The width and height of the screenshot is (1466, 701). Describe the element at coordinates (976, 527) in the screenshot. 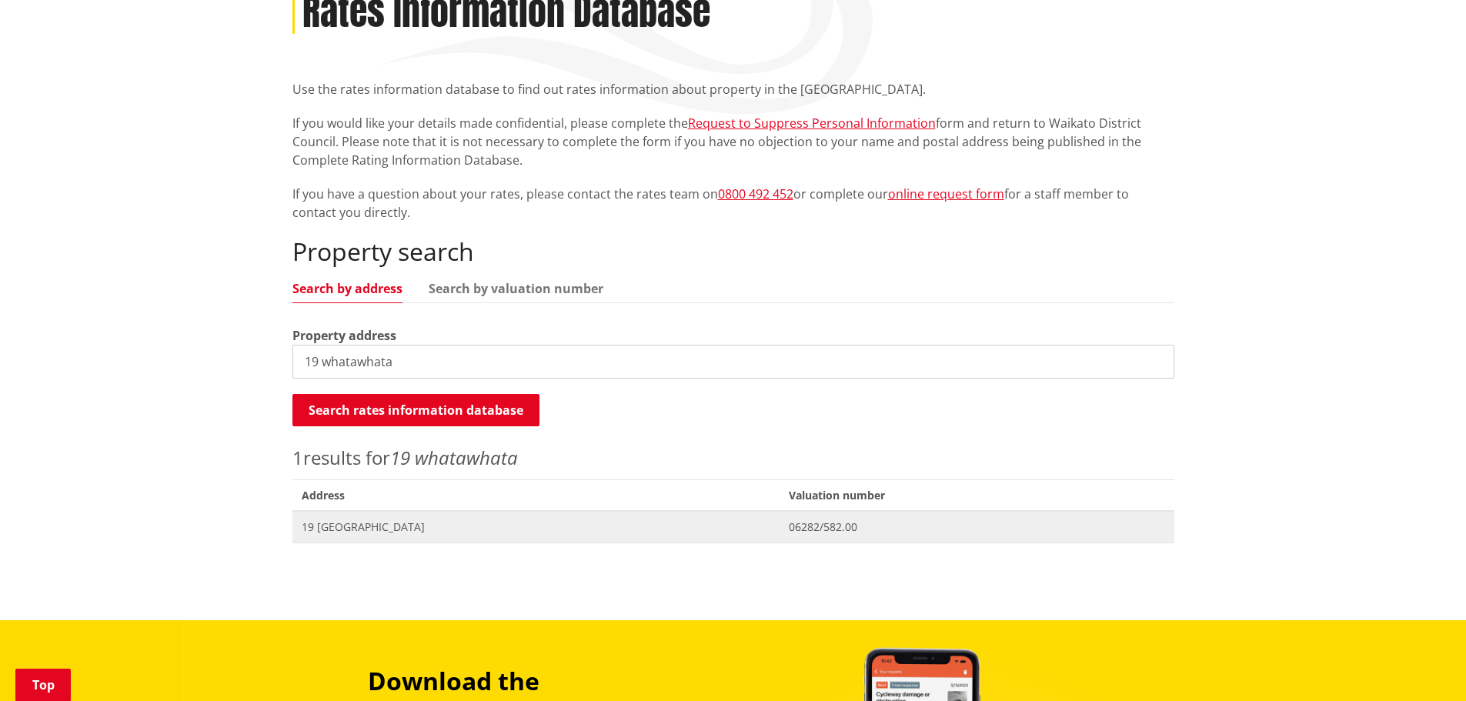

I see `span: 06282/582.00` at that location.